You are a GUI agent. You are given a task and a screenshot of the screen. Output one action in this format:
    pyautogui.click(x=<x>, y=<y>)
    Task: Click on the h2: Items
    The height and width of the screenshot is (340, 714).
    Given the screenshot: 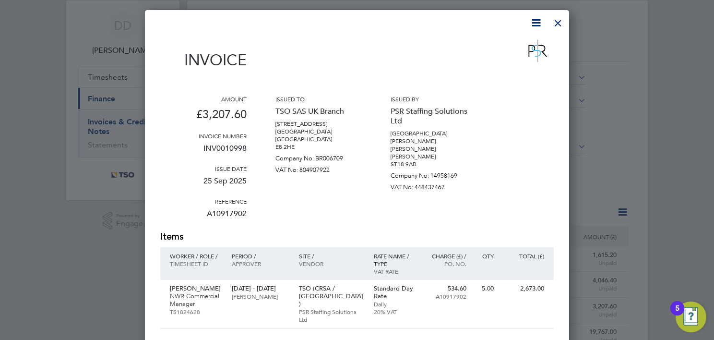 What is the action you would take?
    pyautogui.click(x=357, y=236)
    